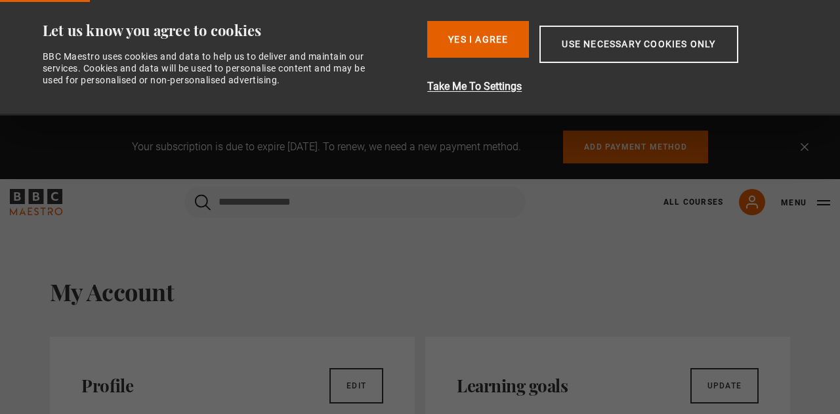  What do you see at coordinates (230, 30) in the screenshot?
I see `div: Let us know you agree to cookies` at bounding box center [230, 30].